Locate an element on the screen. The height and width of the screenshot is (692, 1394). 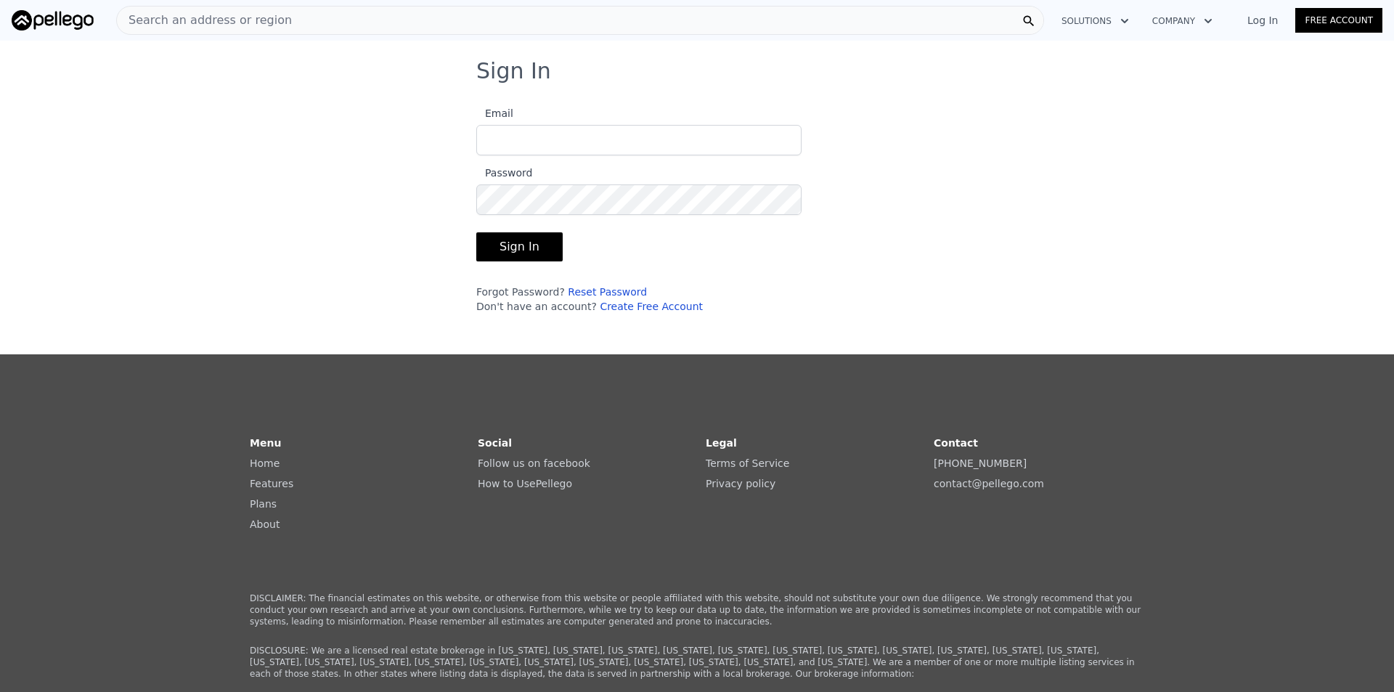
button: Solutions is located at coordinates (1095, 21).